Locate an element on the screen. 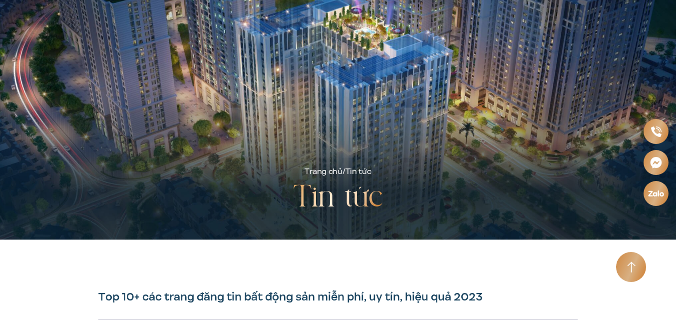 The width and height of the screenshot is (676, 325). span: Tin tức is located at coordinates (358, 171).